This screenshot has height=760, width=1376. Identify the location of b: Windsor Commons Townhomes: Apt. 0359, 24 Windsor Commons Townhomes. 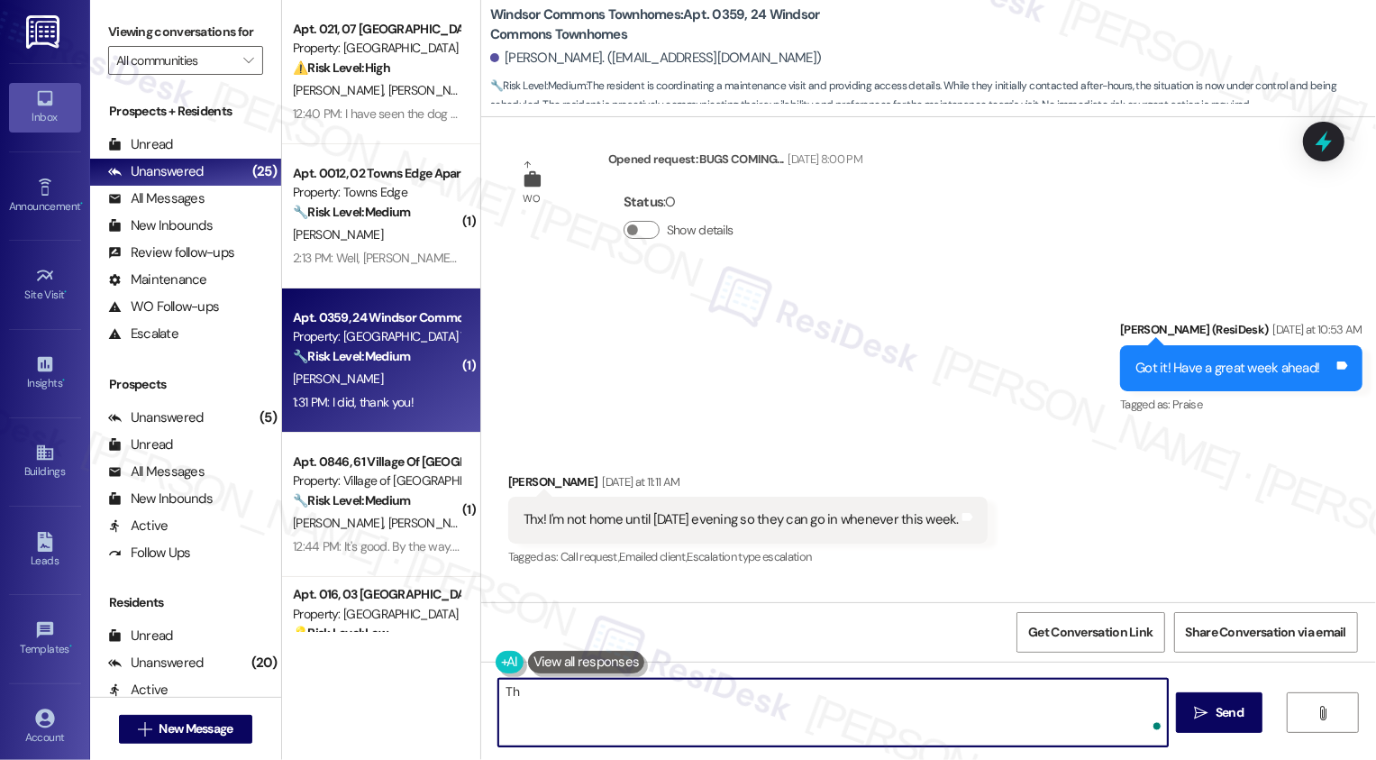
(671, 24).